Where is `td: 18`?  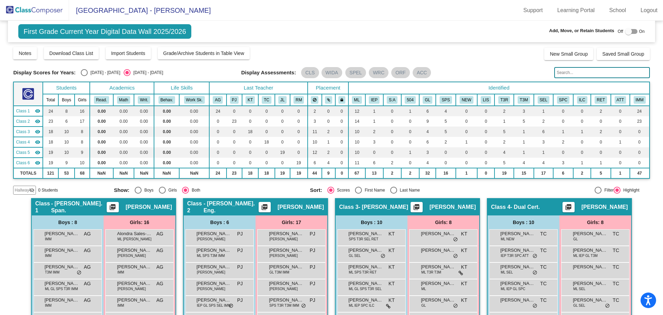 td: 18 is located at coordinates (250, 132).